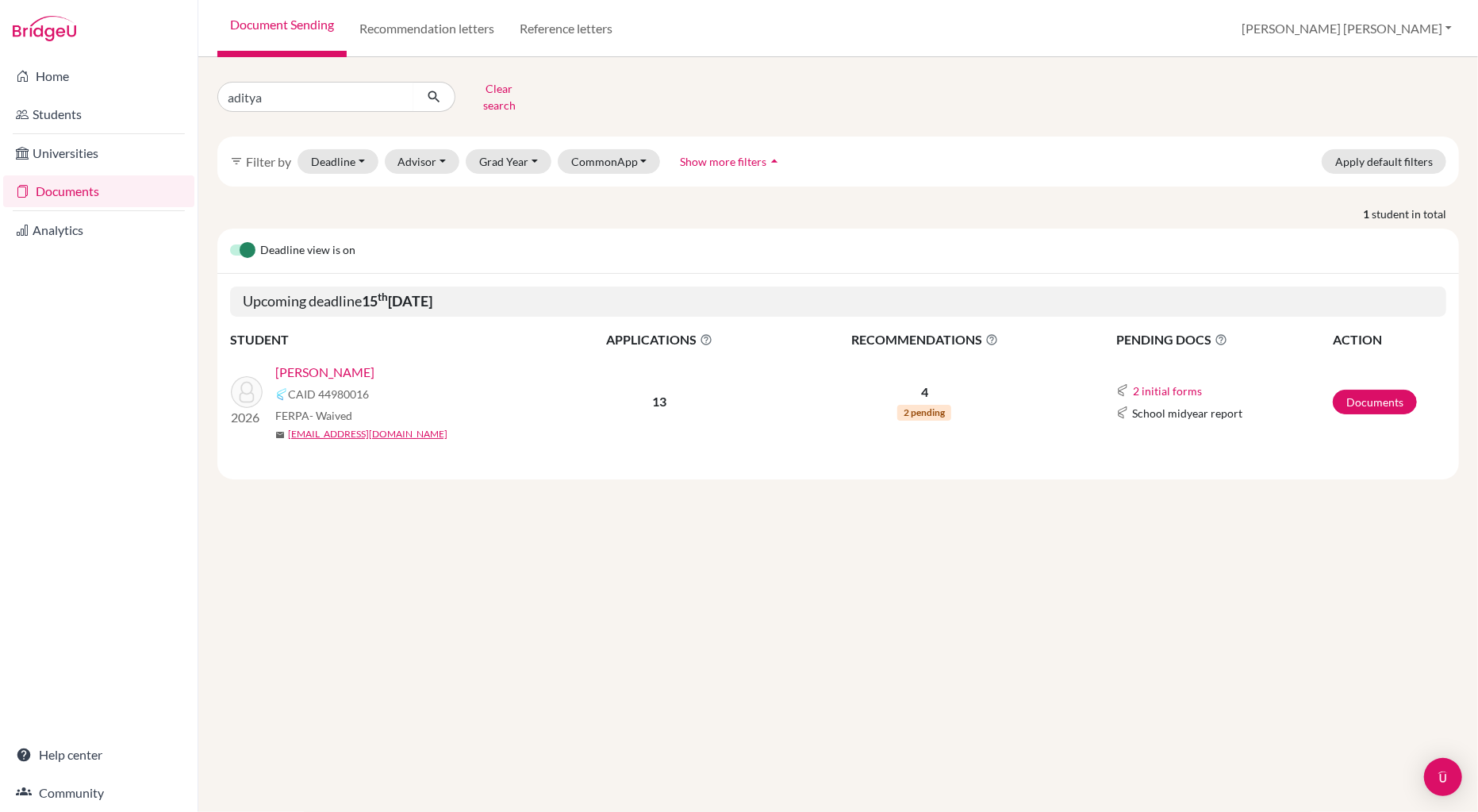 The image size is (1478, 812). Describe the element at coordinates (268, 161) in the screenshot. I see `span: Filter by` at that location.